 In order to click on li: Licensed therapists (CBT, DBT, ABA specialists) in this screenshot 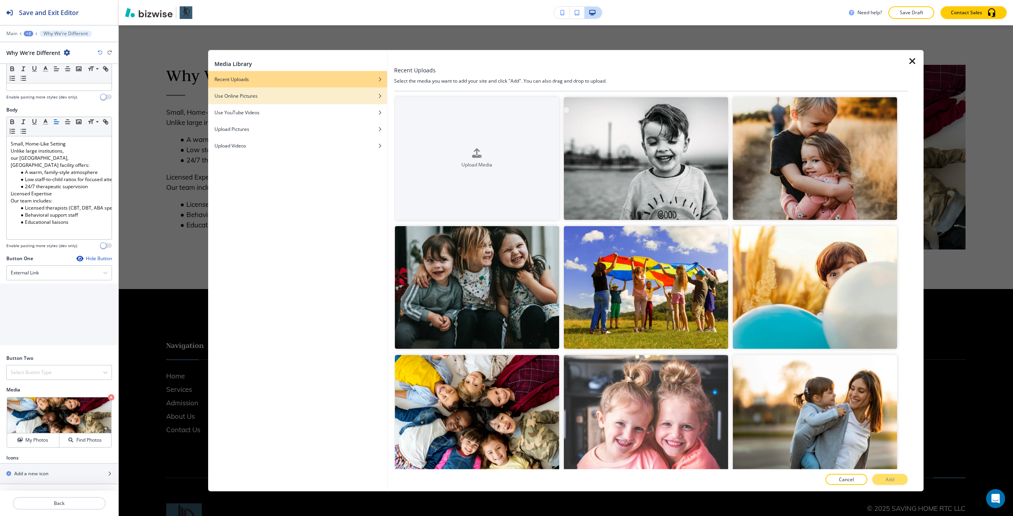, I will do `click(63, 208)`.